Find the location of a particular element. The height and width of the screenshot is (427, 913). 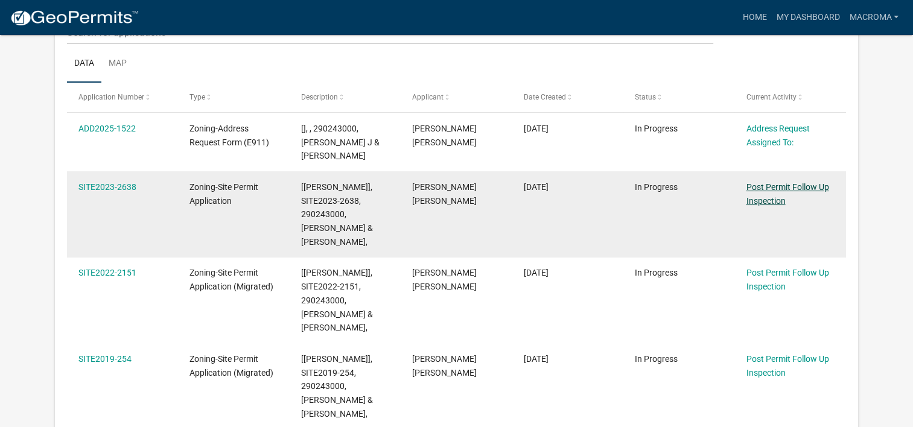

a: Address Request Assigned To: is located at coordinates (777, 135).